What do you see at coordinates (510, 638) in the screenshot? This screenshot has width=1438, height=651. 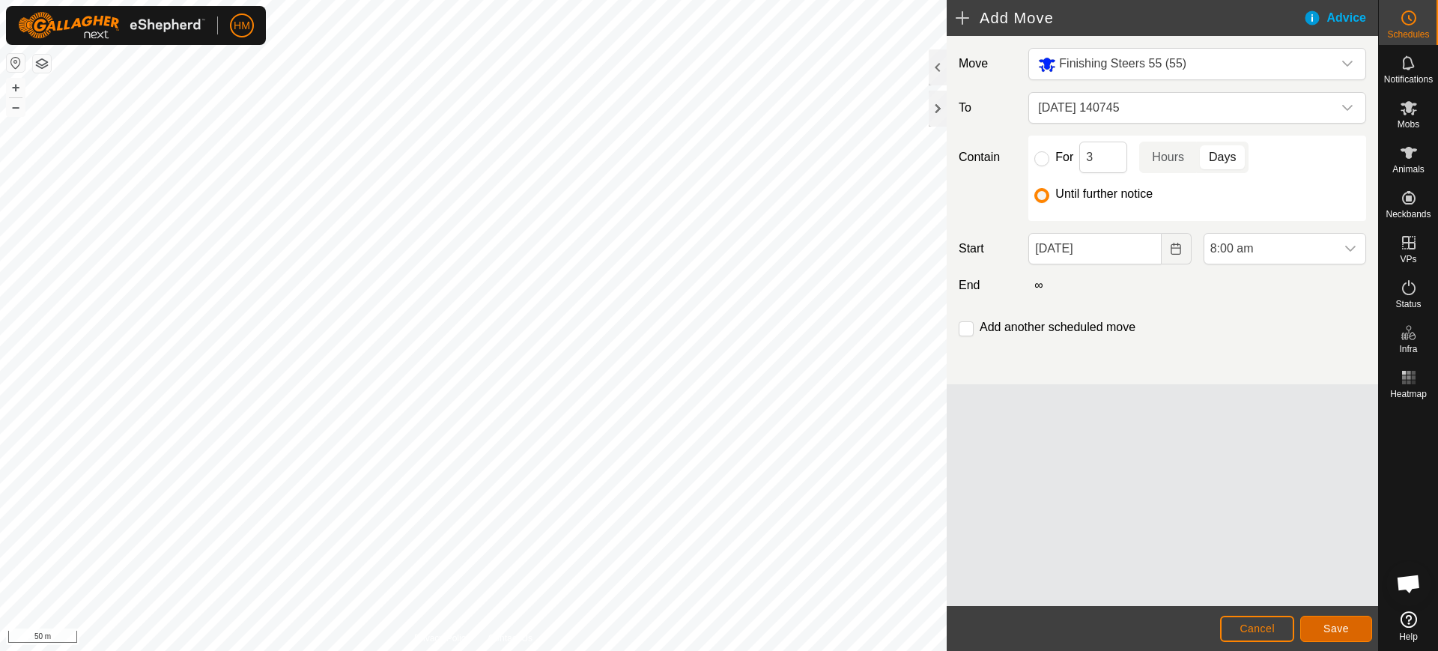 I see `a: Contact Us` at bounding box center [510, 638].